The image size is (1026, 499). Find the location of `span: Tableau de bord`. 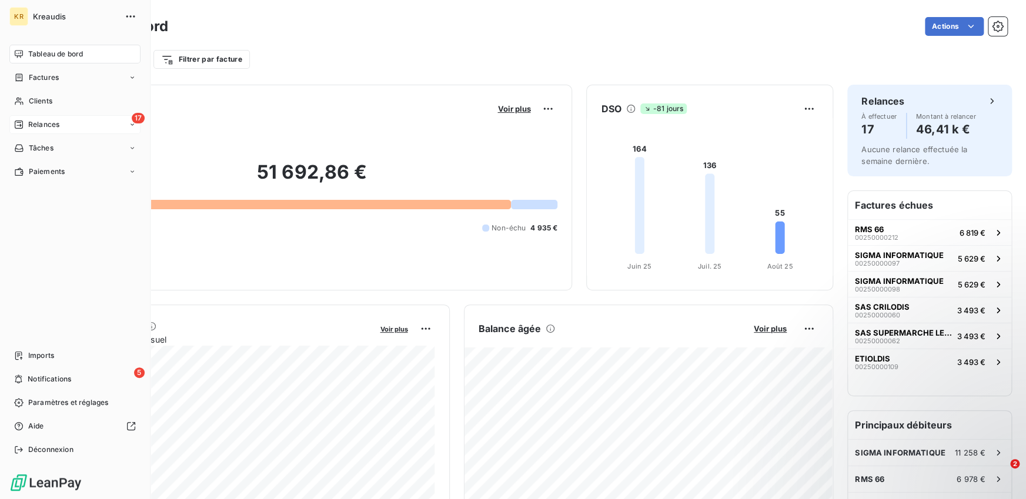

span: Tableau de bord is located at coordinates (55, 54).